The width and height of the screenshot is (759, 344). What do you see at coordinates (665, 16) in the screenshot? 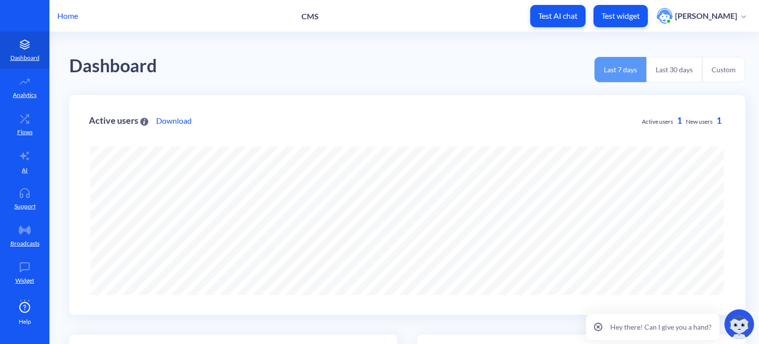
I see `img: user photo` at bounding box center [665, 16].